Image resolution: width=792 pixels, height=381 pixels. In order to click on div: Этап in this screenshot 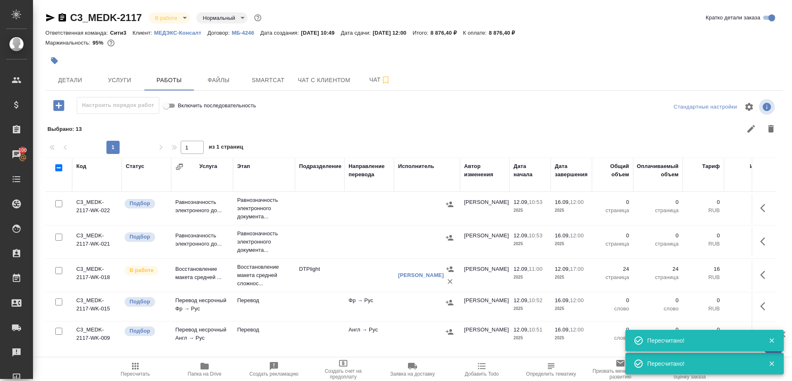, I will do `click(244, 166)`.